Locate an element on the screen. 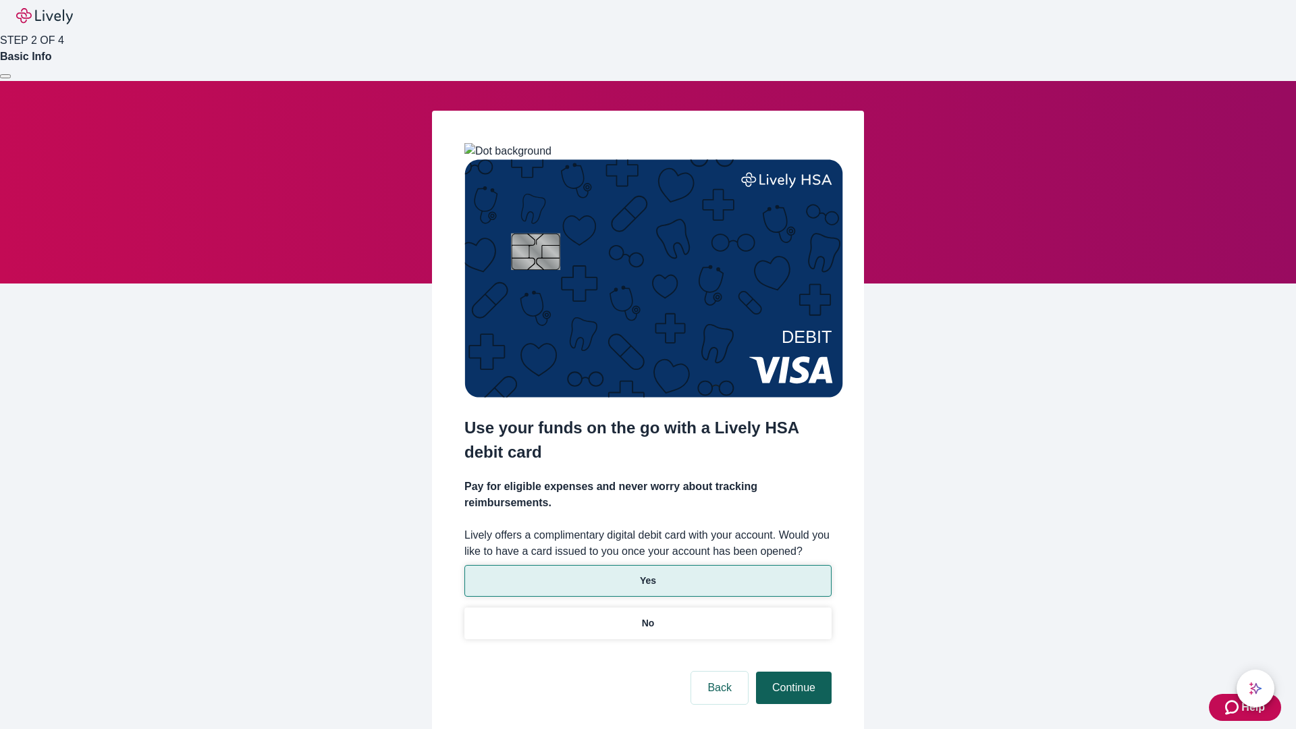 This screenshot has height=729, width=1296. button: Continue is located at coordinates (794, 688).